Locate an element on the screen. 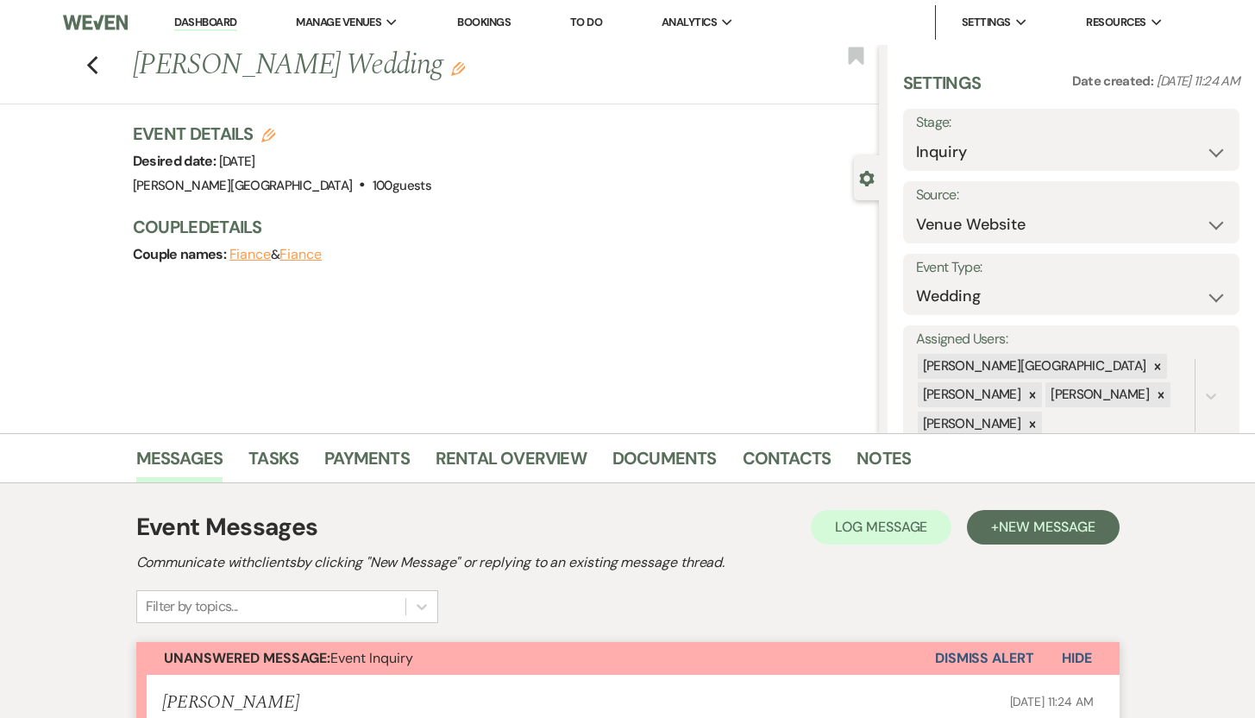  button: Unanswered Message:Event Inquiry is located at coordinates (536, 658).